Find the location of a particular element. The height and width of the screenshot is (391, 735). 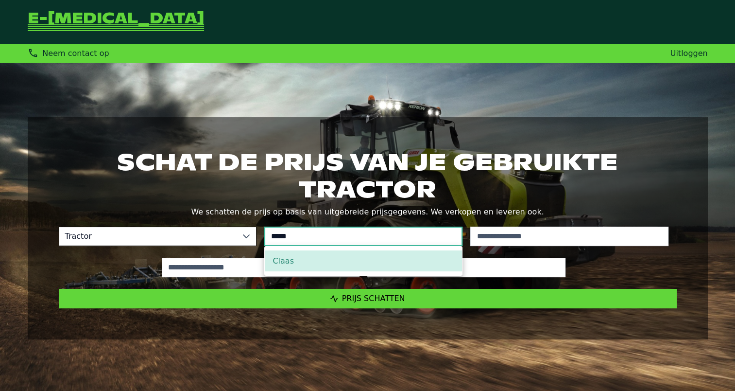

span: Neem contact op is located at coordinates (75, 53).